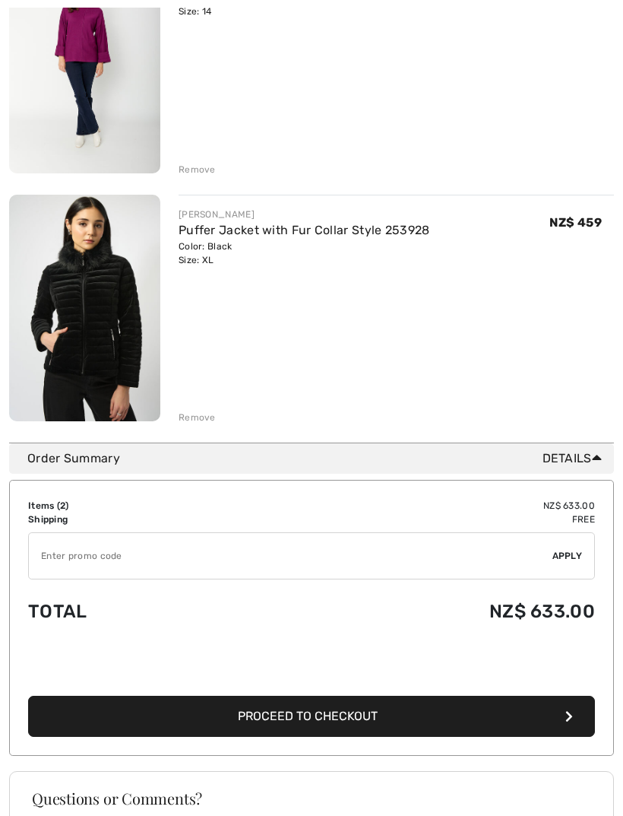  Describe the element at coordinates (129, 519) in the screenshot. I see `td: Shipping` at that location.